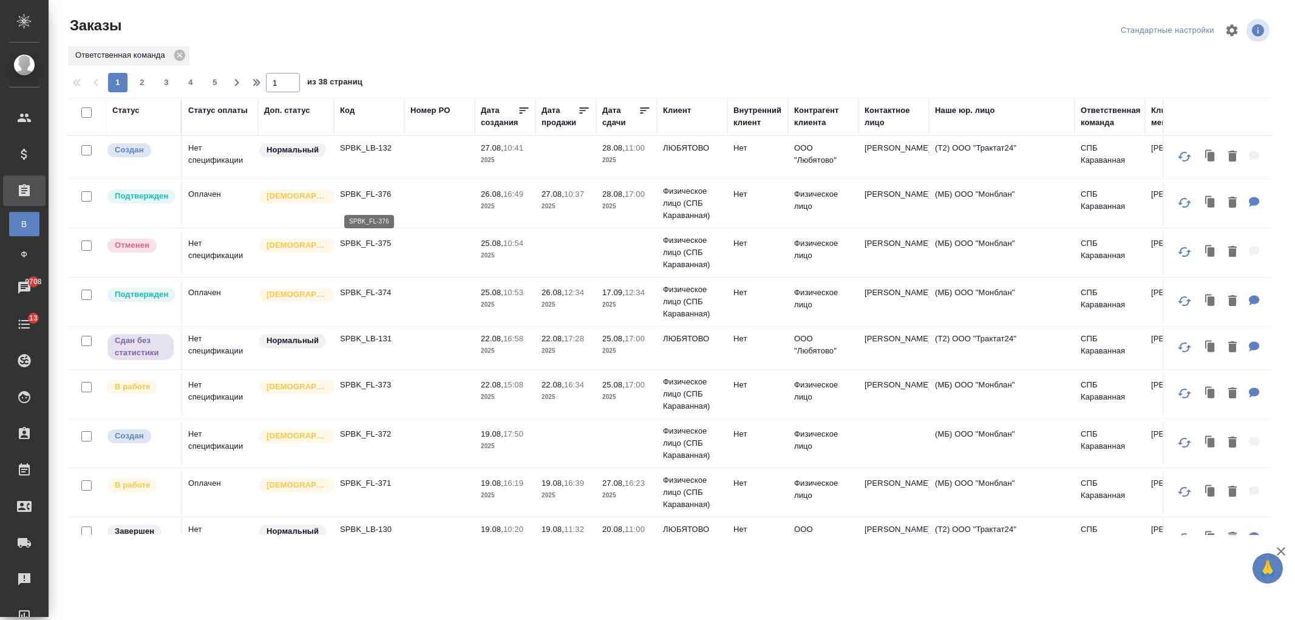 This screenshot has width=1295, height=620. Describe the element at coordinates (574, 483) in the screenshot. I see `p: 16:39` at that location.